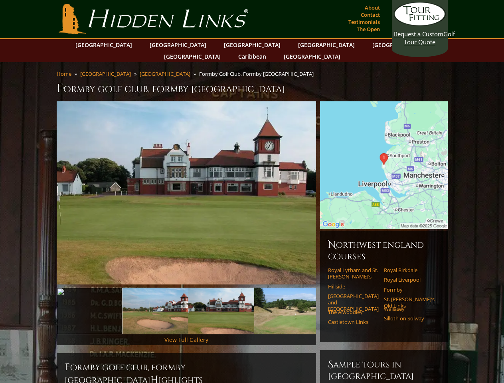 This screenshot has height=383, width=504. Describe the element at coordinates (368, 29) in the screenshot. I see `a: The Open` at that location.